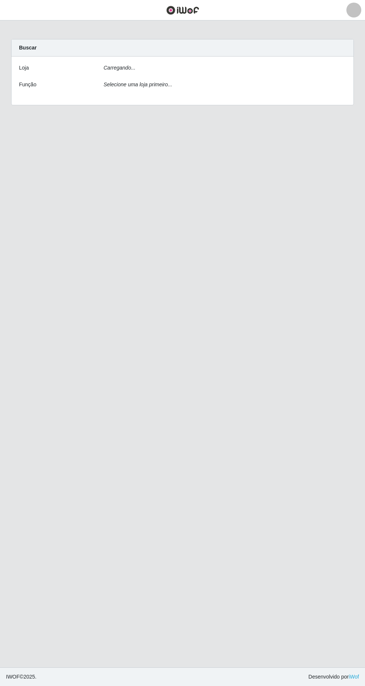  What do you see at coordinates (21, 677) in the screenshot?
I see `span: © 2025 .` at bounding box center [21, 677].